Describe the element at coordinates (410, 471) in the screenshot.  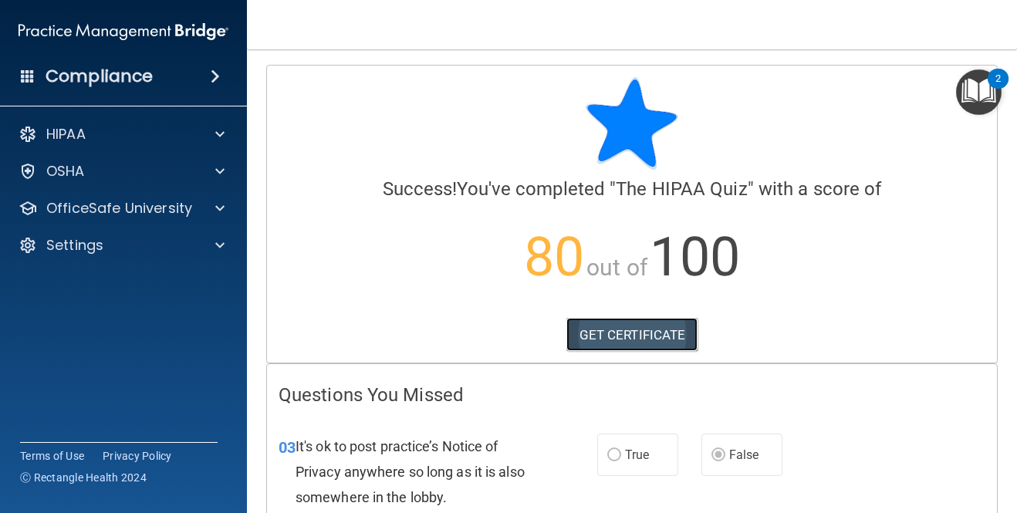
I see `span: It's ok to post practice’s Notice of Privacy anywhere so long as it is also somewhere in the lobby.` at that location.